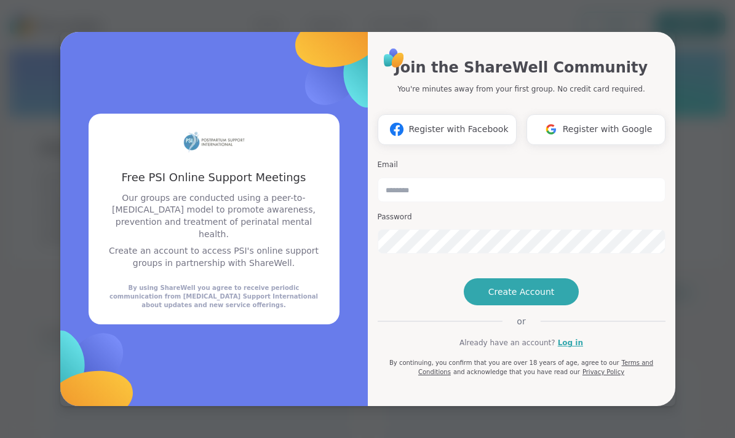 This screenshot has width=735, height=438. Describe the element at coordinates (447, 130) in the screenshot. I see `button: Register with Facebook` at that location.